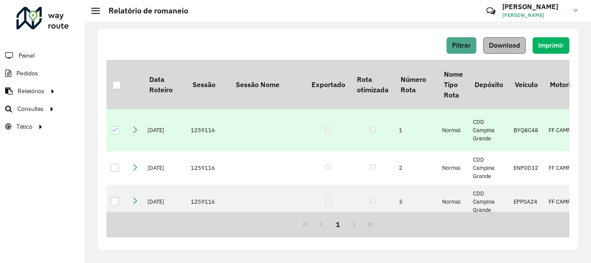  I want to click on span: Download, so click(505, 45).